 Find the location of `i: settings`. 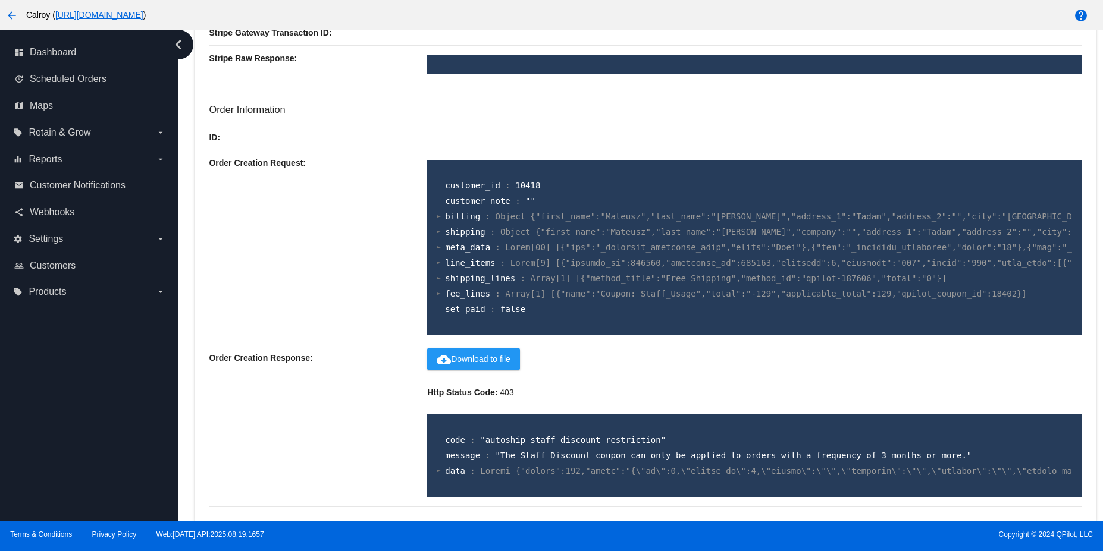

i: settings is located at coordinates (18, 239).